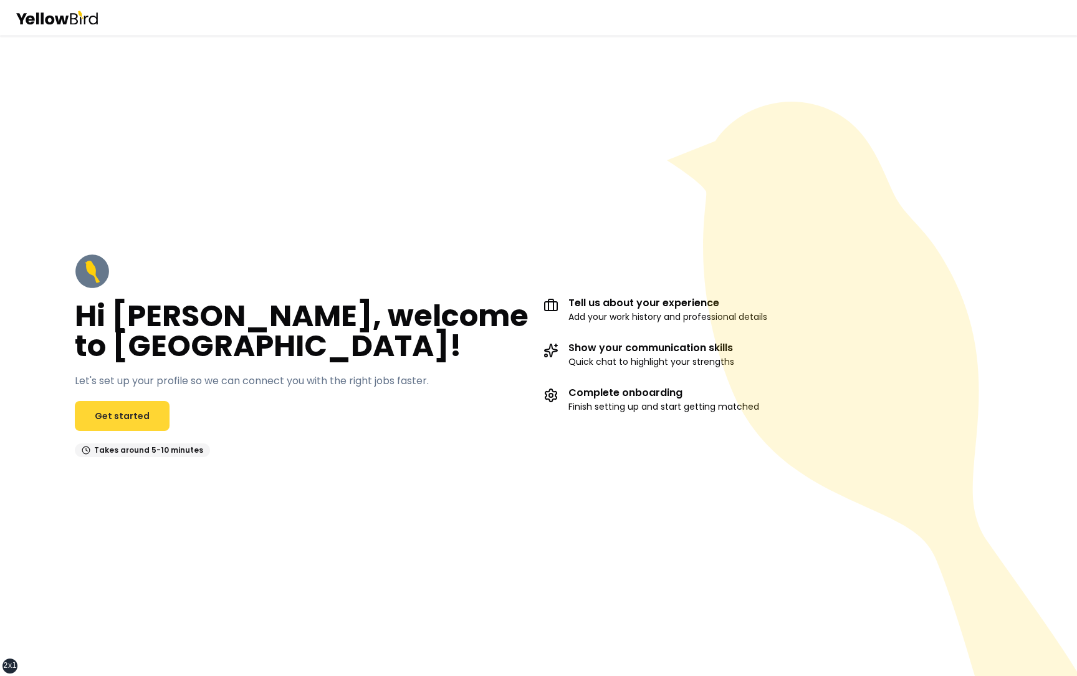 The width and height of the screenshot is (1077, 676). I want to click on h3: Tell us about your experience, so click(668, 303).